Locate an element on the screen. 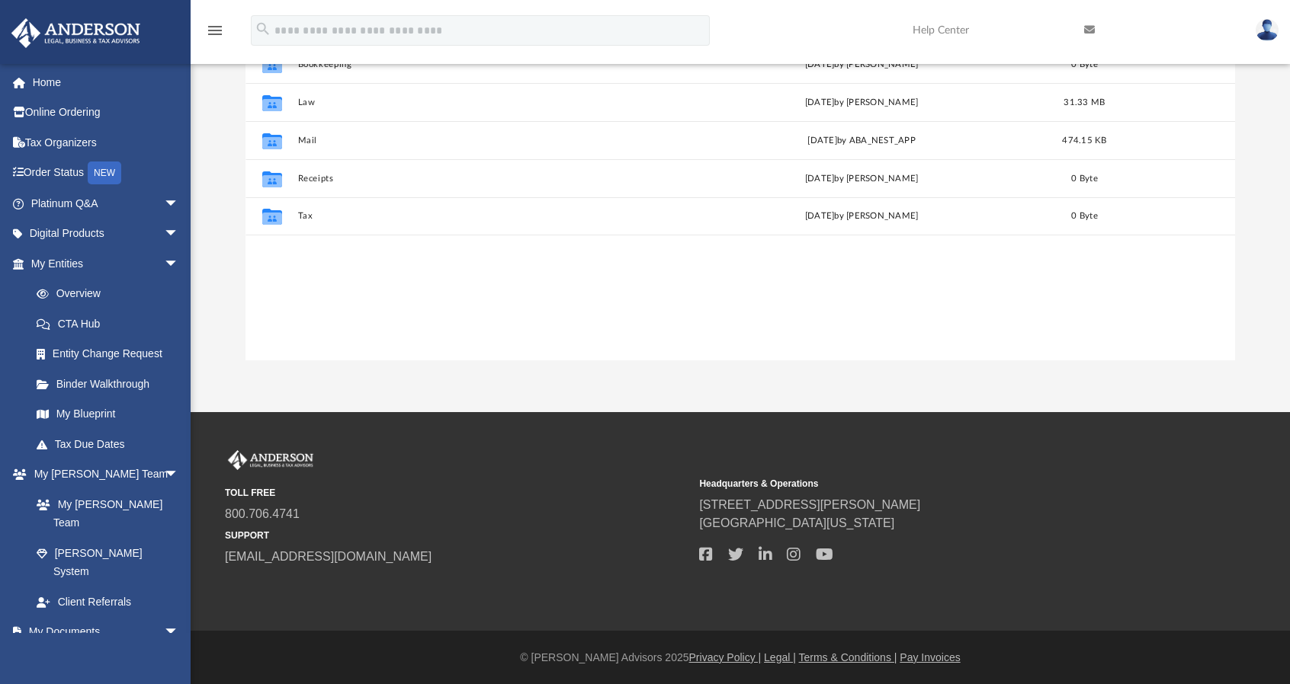 Image resolution: width=1290 pixels, height=684 pixels. small: SUPPORT is located at coordinates (457, 536).